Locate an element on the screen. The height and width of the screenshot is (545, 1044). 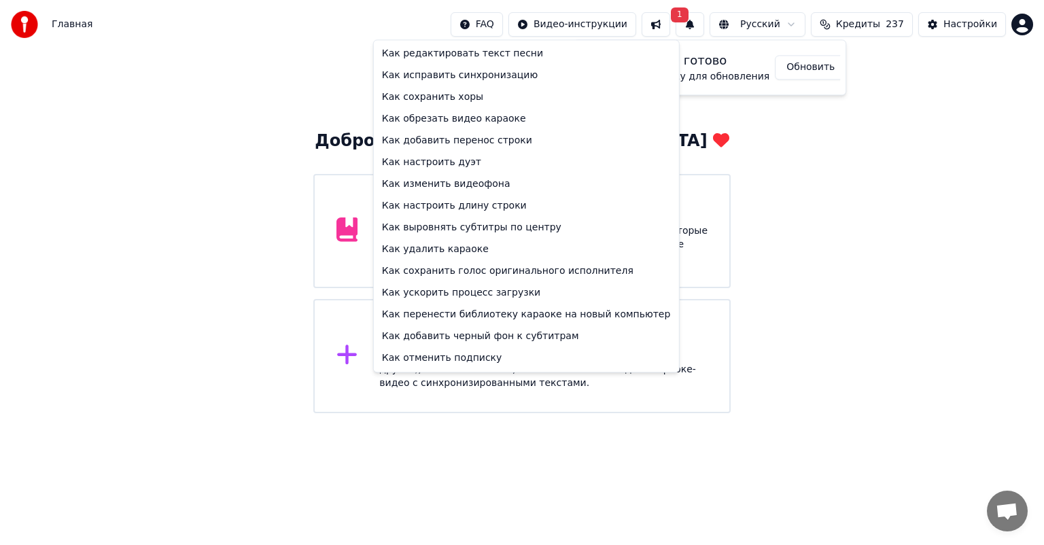
div: Как настроить длину строки is located at coordinates (526, 206).